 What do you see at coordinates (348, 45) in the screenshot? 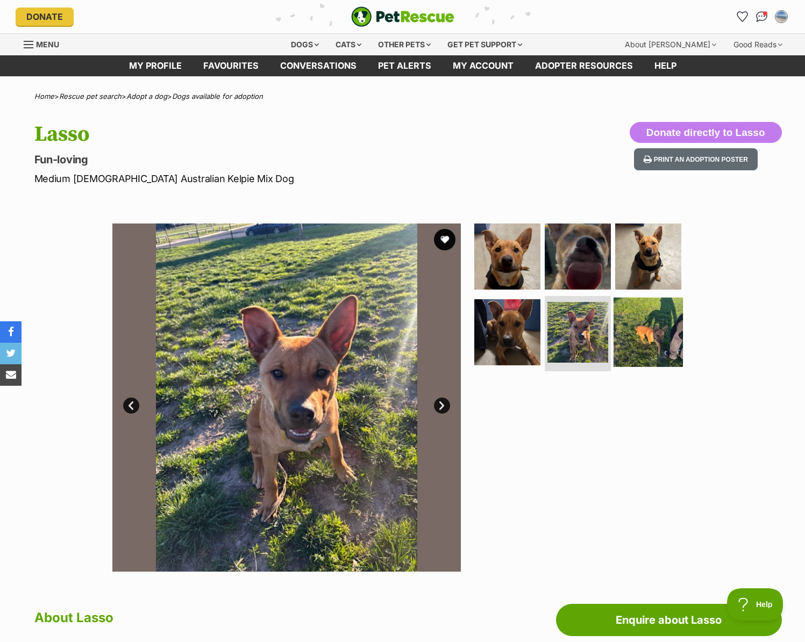
I see `div: Cats` at bounding box center [348, 45].